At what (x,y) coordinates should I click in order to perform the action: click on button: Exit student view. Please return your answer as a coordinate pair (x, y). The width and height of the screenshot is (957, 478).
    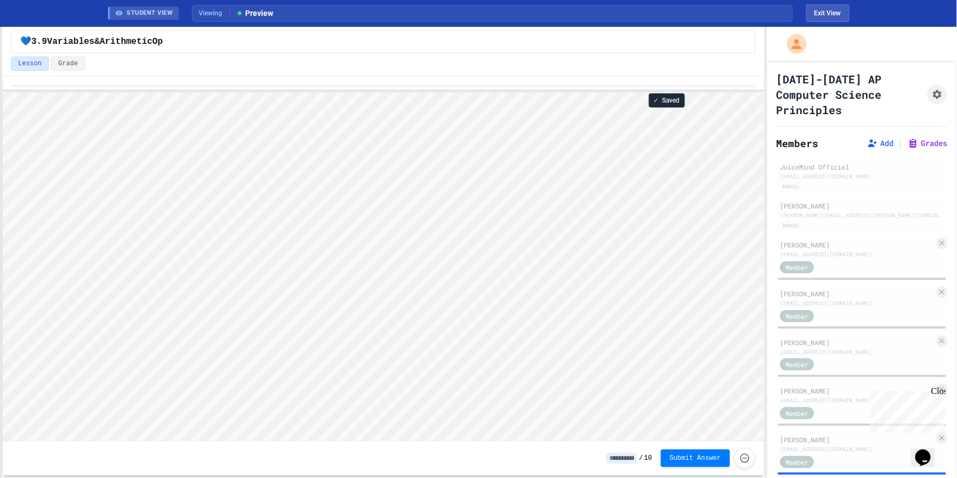
    Looking at the image, I should click on (828, 13).